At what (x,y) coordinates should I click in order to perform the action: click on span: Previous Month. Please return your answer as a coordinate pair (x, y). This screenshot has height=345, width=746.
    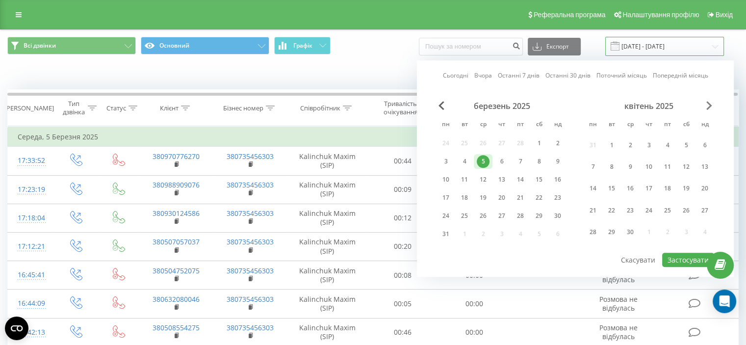
    Looking at the image, I should click on (441, 105).